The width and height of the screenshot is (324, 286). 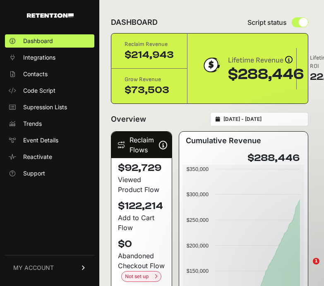 I want to click on a: Integrations, so click(x=50, y=58).